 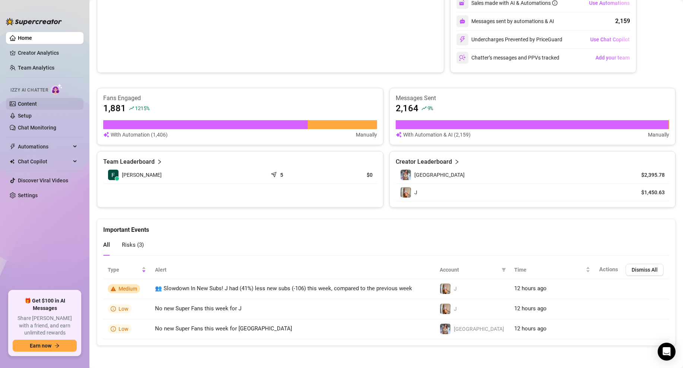 I want to click on span: 9 %, so click(x=430, y=108).